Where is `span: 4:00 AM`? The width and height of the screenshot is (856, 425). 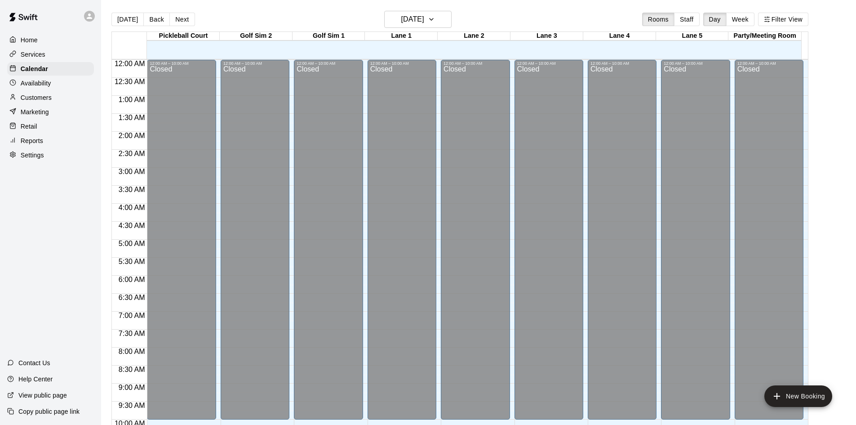
span: 4:00 AM is located at coordinates (132, 207).